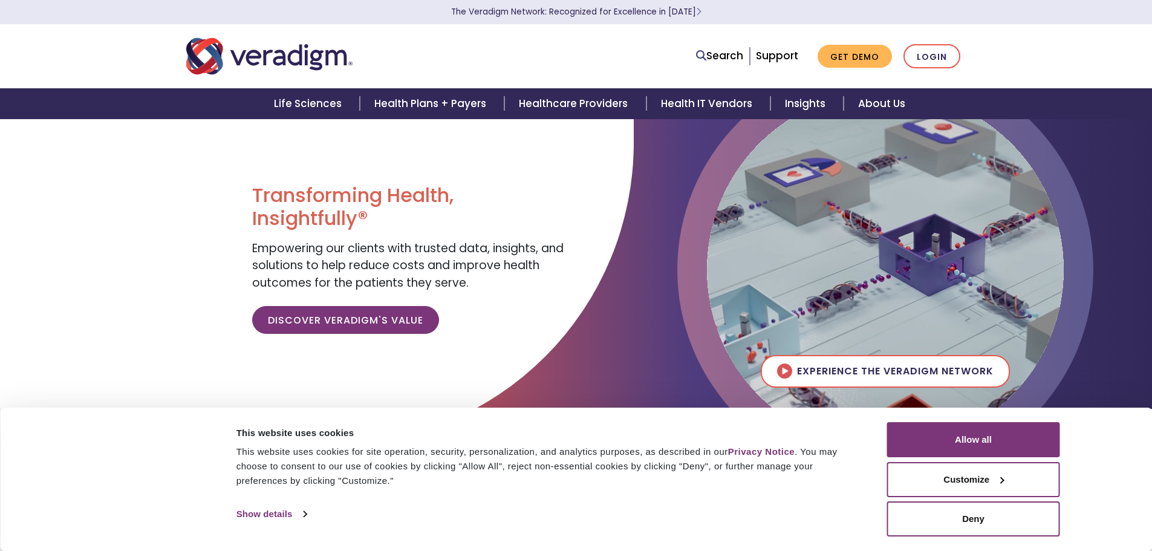 This screenshot has height=551, width=1152. What do you see at coordinates (410, 207) in the screenshot?
I see `h1: Transforming Health, Insightfully®` at bounding box center [410, 207].